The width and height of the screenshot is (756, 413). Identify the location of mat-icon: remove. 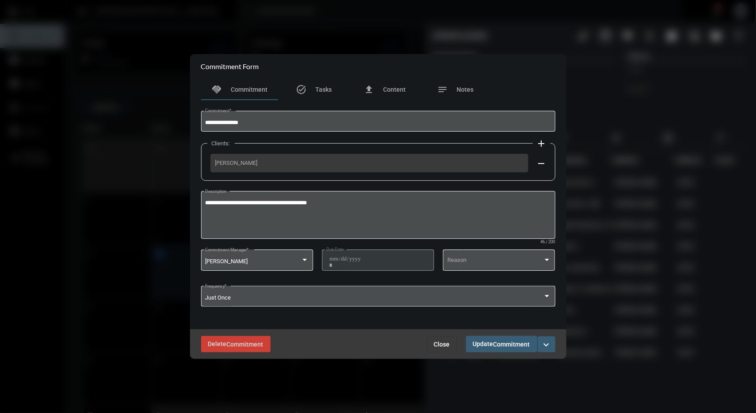
(542, 163).